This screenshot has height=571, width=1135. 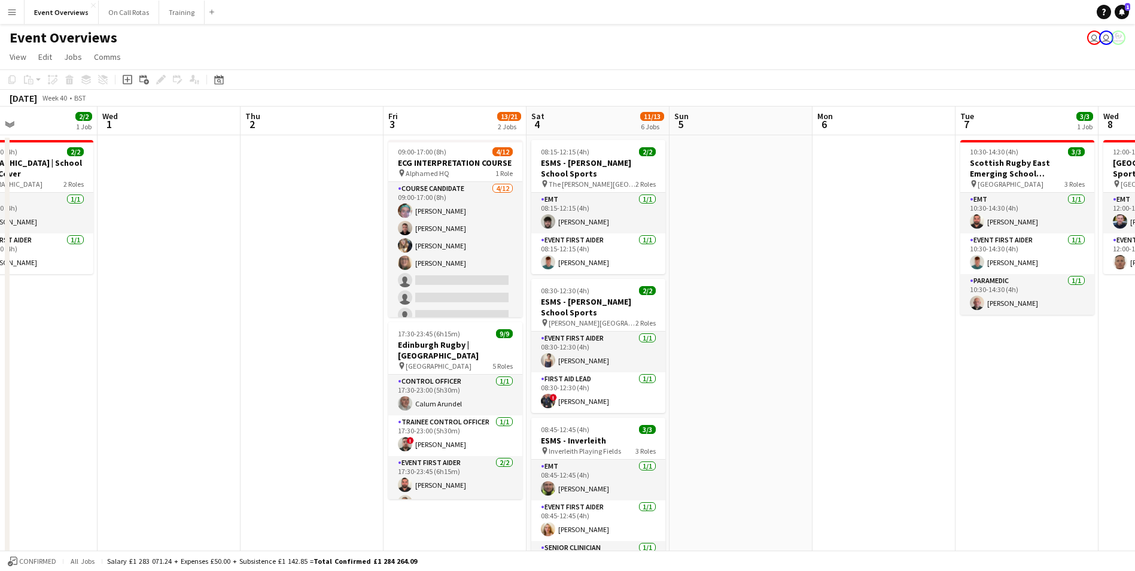 I want to click on span: Total Confirmed £1 284 264.09, so click(x=365, y=561).